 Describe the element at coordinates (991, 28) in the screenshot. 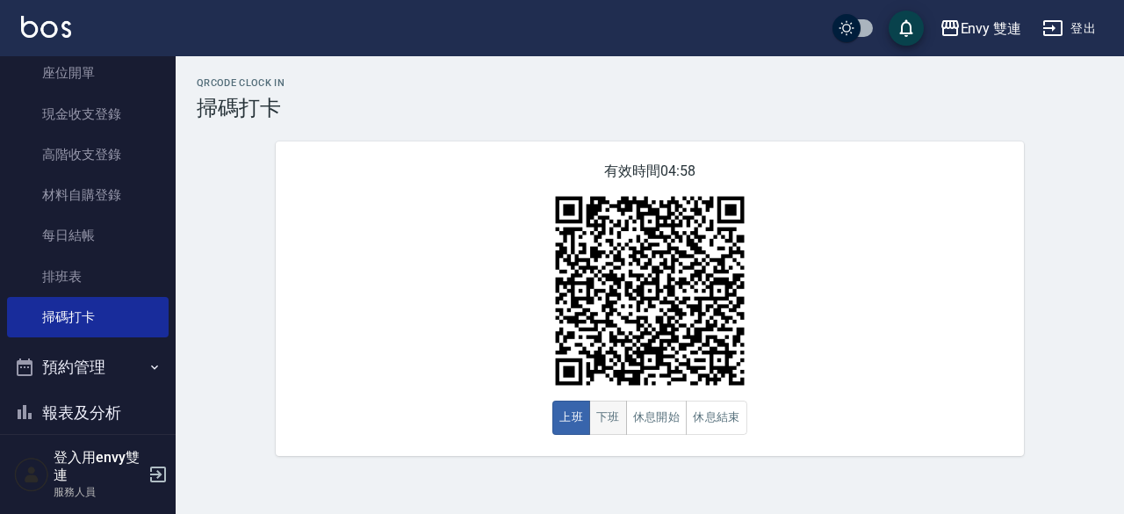

I see `div: Envy 雙連` at that location.